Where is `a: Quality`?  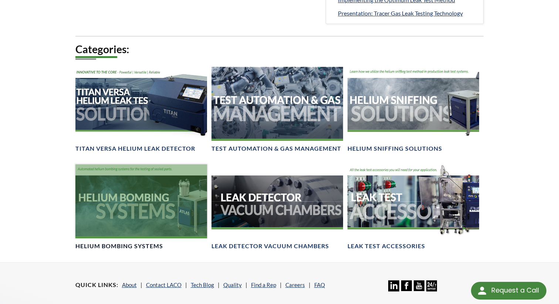
a: Quality is located at coordinates (232, 285).